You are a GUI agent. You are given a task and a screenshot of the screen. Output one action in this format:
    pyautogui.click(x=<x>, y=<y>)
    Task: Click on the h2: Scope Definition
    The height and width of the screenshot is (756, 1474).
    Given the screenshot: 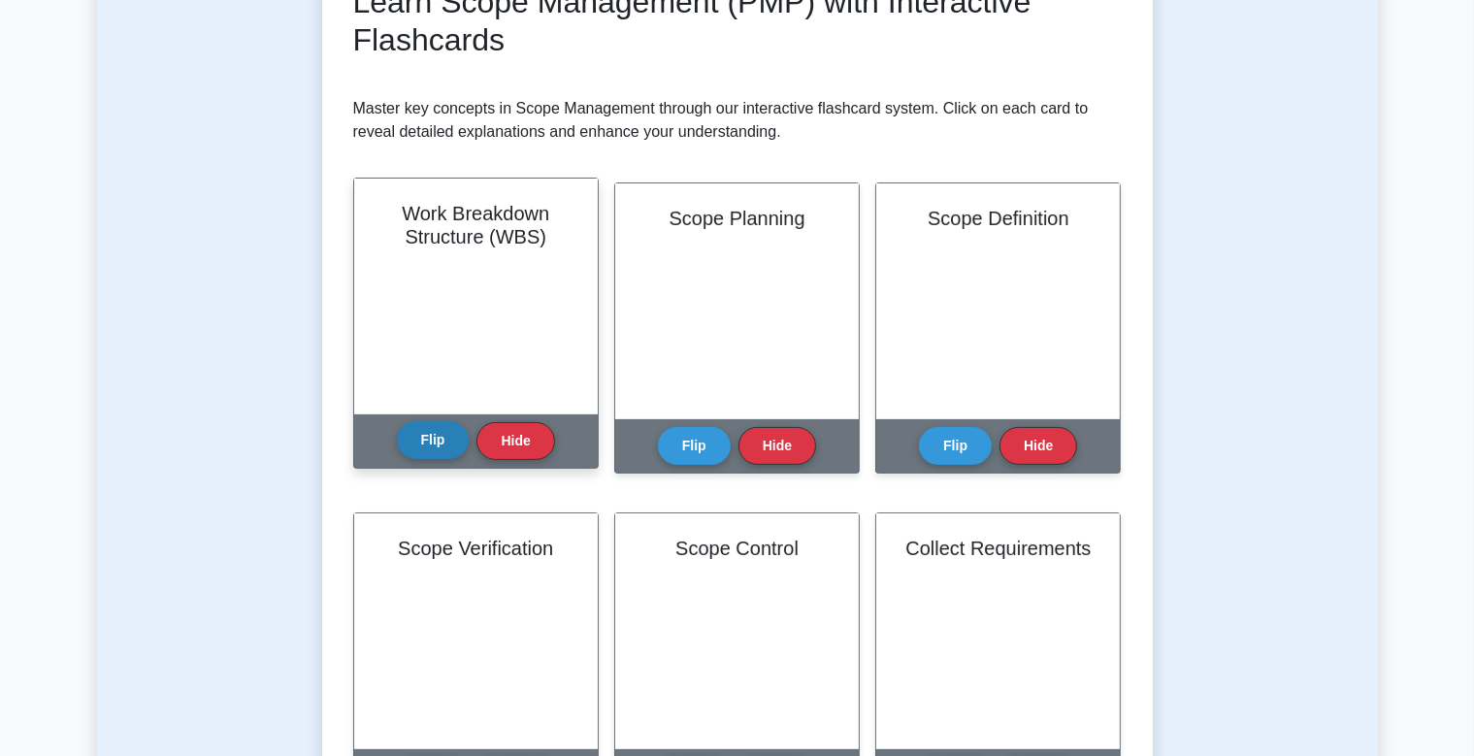 What is the action you would take?
    pyautogui.click(x=997, y=218)
    